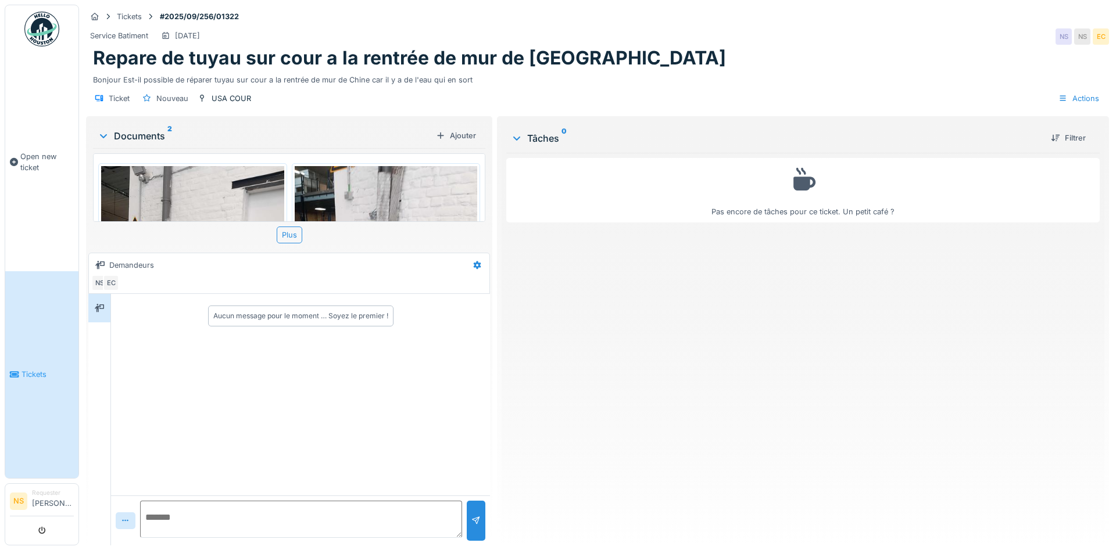  Describe the element at coordinates (386, 288) in the screenshot. I see `img: qjuqt33p3kq4e061g2ujmrsjvb9q` at that location.